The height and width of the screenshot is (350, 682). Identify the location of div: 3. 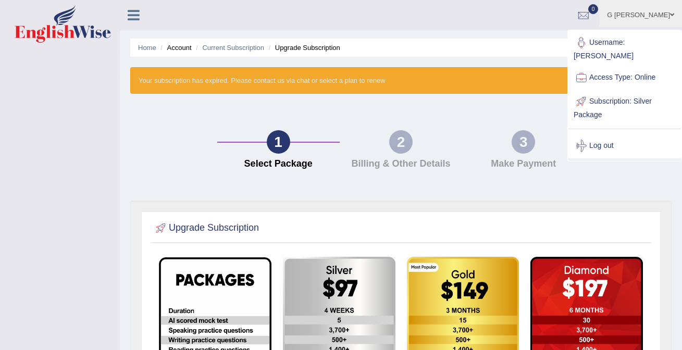
(523, 142).